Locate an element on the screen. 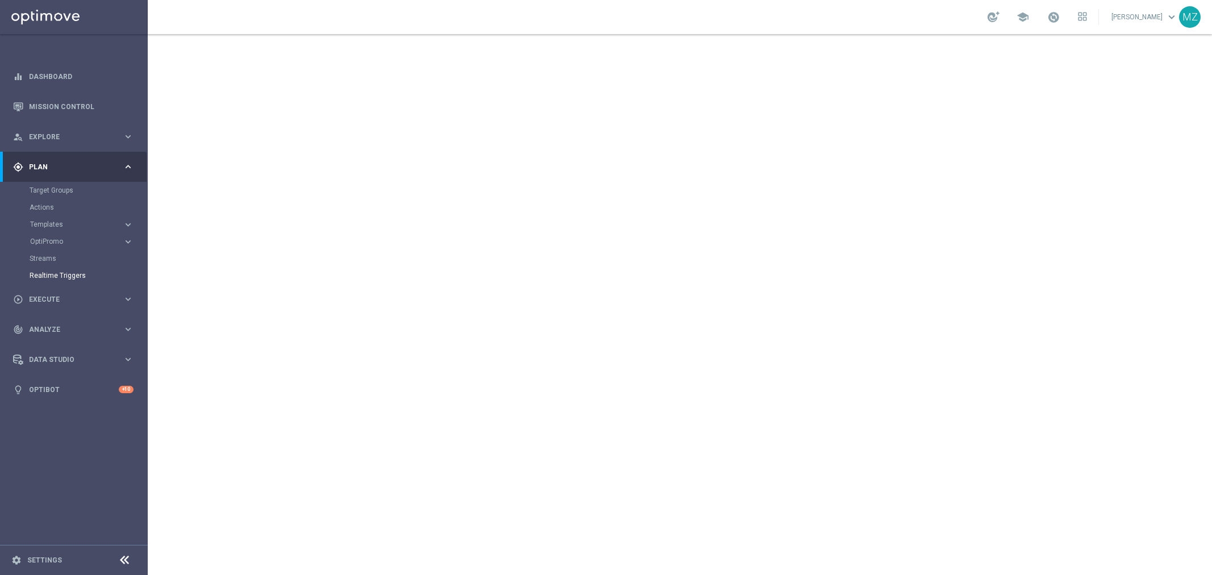 The height and width of the screenshot is (575, 1212). div: Templates keyboard_arrow_right is located at coordinates (82, 224).